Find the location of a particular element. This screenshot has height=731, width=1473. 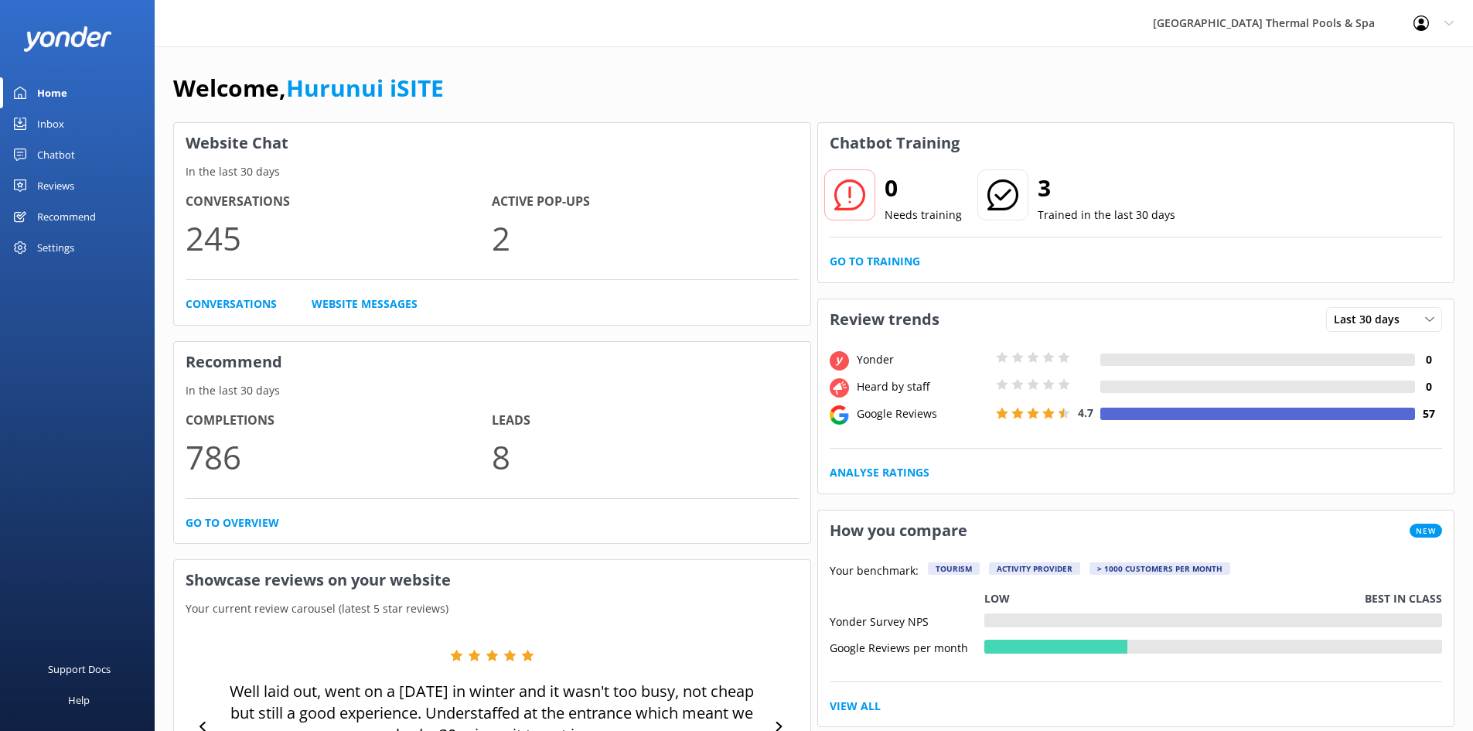

div: Activity Provider is located at coordinates (1035, 568).